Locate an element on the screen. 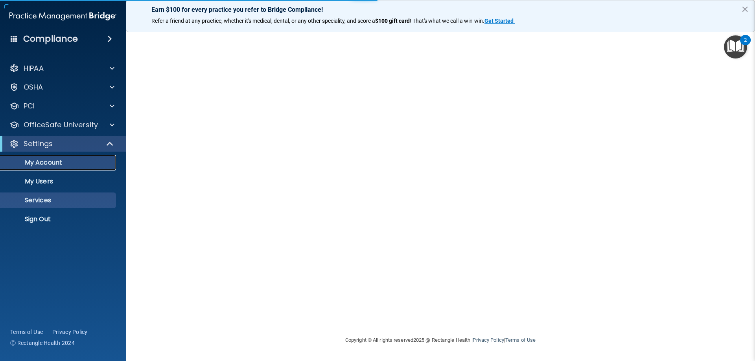  span: Ⓒ Rectangle Health 2024 is located at coordinates (42, 343).